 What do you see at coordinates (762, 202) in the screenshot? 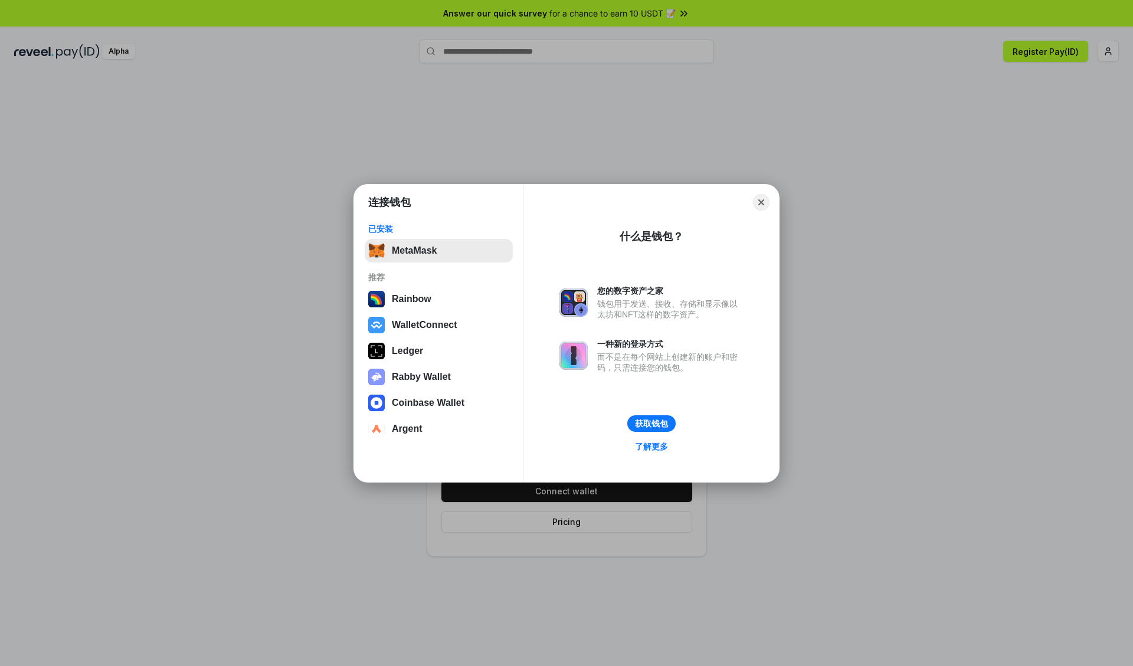
I see `button: Close` at bounding box center [762, 202].